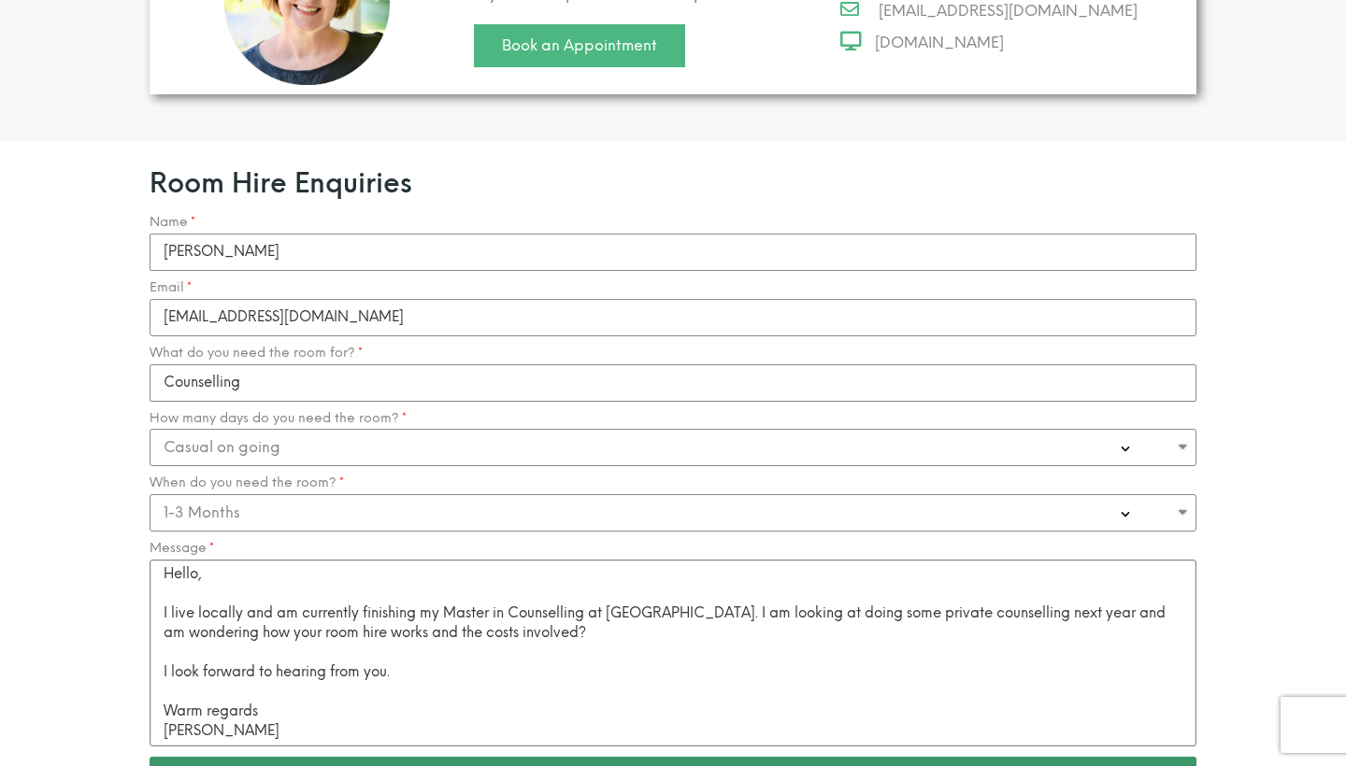  I want to click on label: When do you need the room?, so click(247, 483).